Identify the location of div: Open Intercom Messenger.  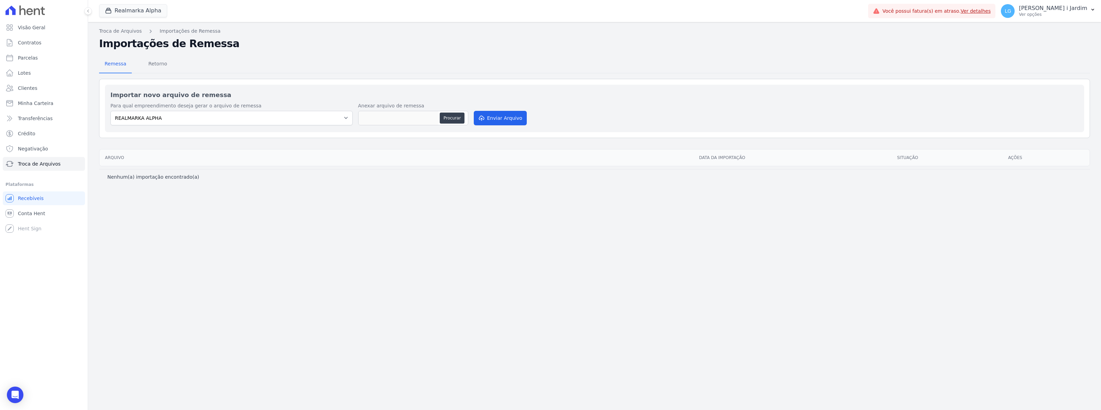
(15, 395).